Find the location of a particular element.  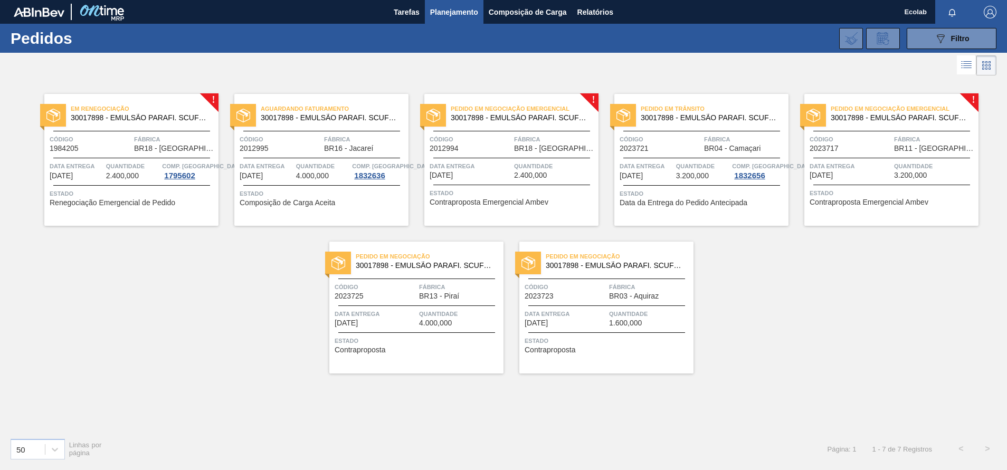

span: BR04 - Camaçari is located at coordinates (732, 148).